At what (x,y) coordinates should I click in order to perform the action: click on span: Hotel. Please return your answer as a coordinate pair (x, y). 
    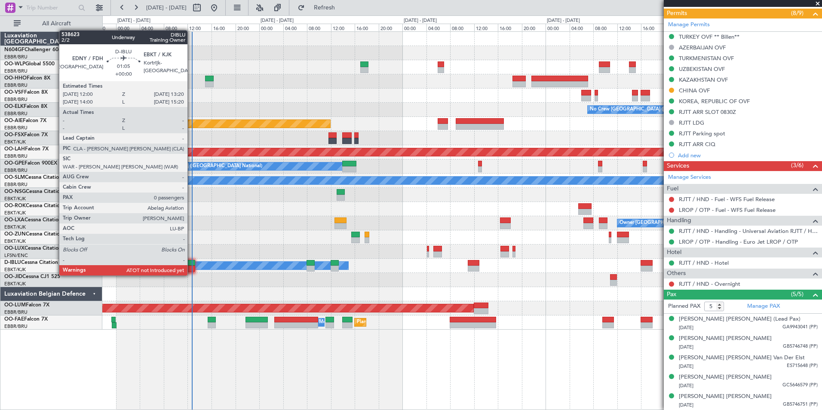
    Looking at the image, I should click on (674, 252).